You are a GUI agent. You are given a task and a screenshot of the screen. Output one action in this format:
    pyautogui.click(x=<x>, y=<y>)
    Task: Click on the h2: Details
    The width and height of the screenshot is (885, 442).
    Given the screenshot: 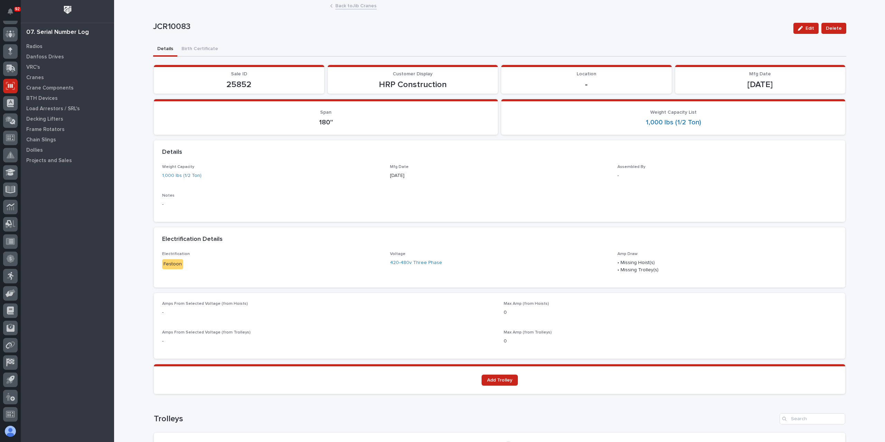 What is the action you would take?
    pyautogui.click(x=172, y=152)
    